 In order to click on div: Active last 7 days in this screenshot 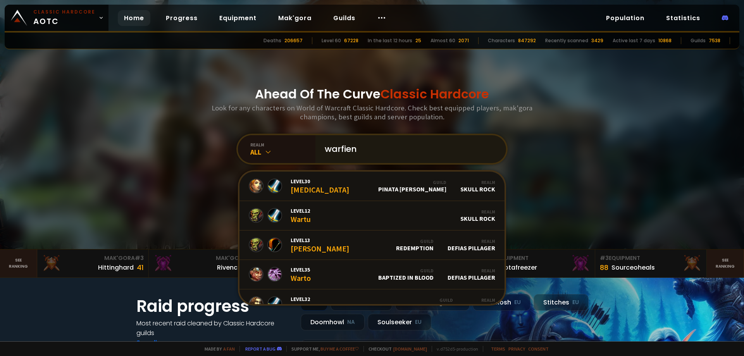, I will do `click(634, 41)`.